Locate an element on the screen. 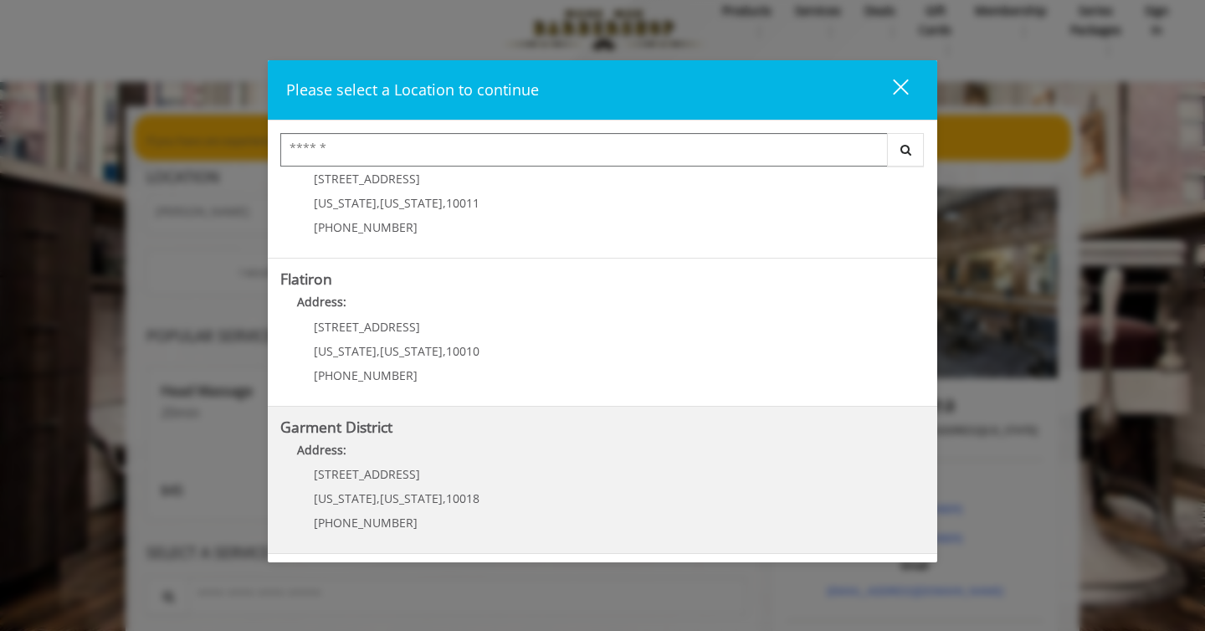 The width and height of the screenshot is (1205, 631). input: Search Center is located at coordinates (584, 150).